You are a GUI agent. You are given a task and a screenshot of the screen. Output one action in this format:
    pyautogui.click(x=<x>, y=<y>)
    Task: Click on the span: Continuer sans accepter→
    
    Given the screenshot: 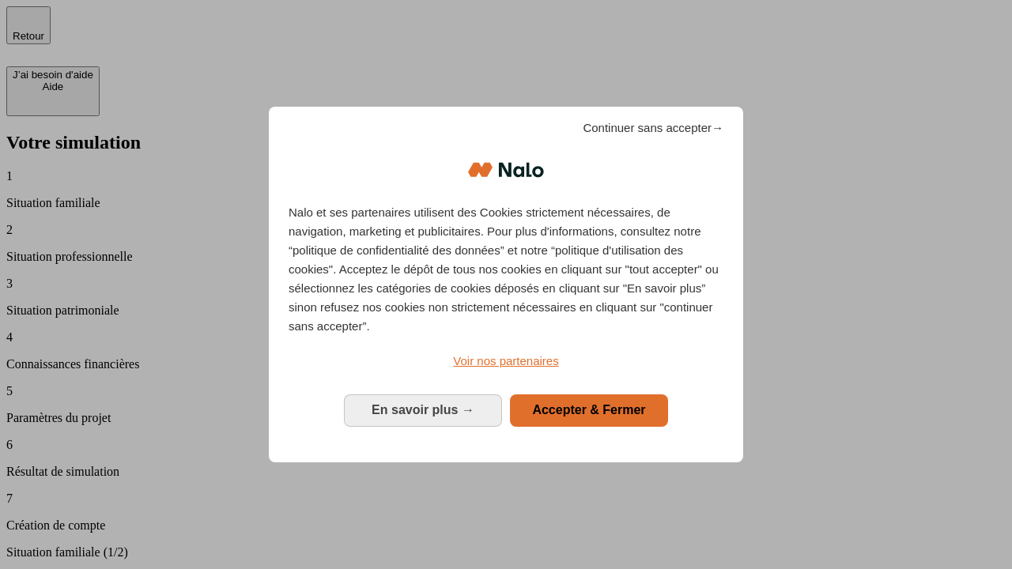 What is the action you would take?
    pyautogui.click(x=653, y=128)
    